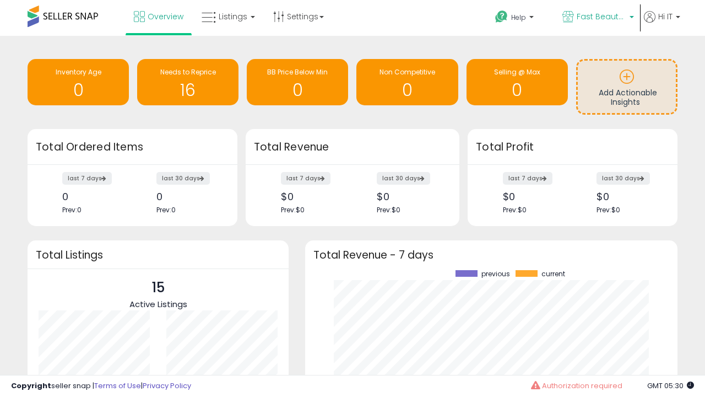 This screenshot has width=705, height=397. Describe the element at coordinates (553, 274) in the screenshot. I see `span: current` at that location.